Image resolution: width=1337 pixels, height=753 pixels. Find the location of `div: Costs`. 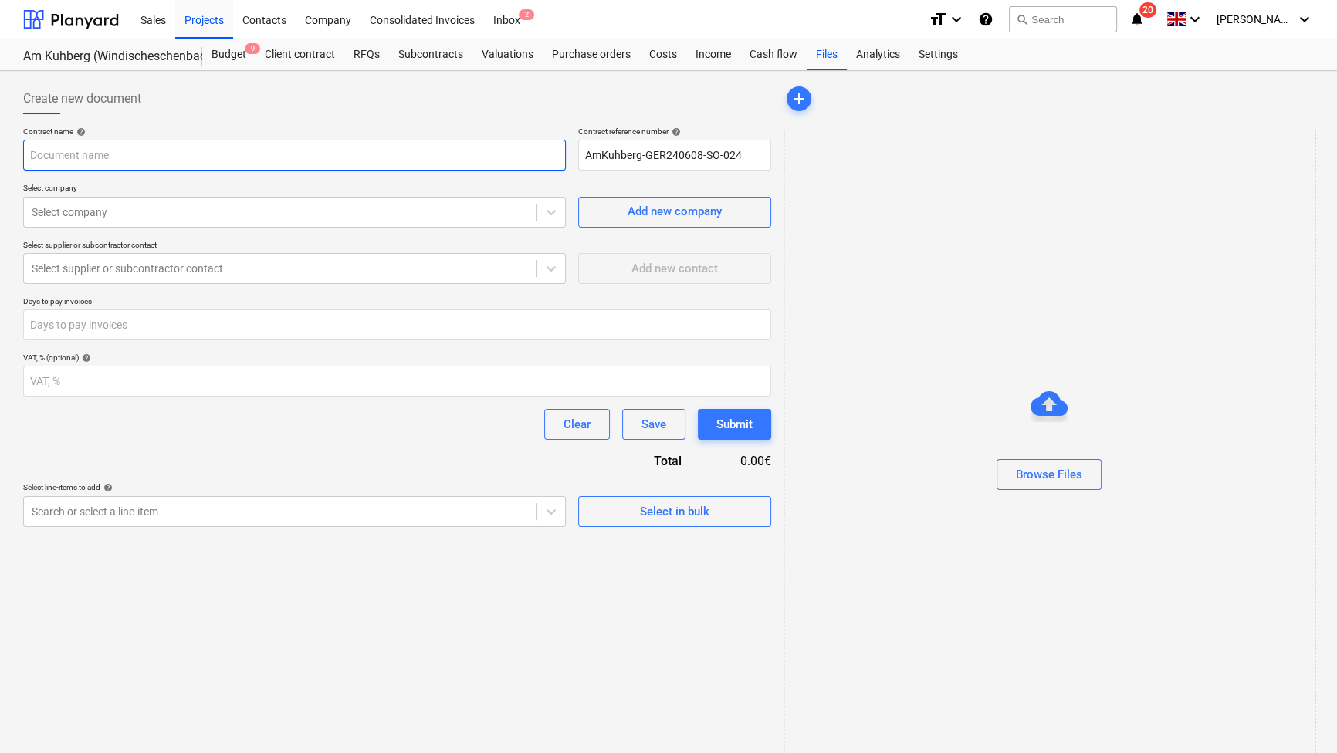

div: Costs is located at coordinates (663, 55).